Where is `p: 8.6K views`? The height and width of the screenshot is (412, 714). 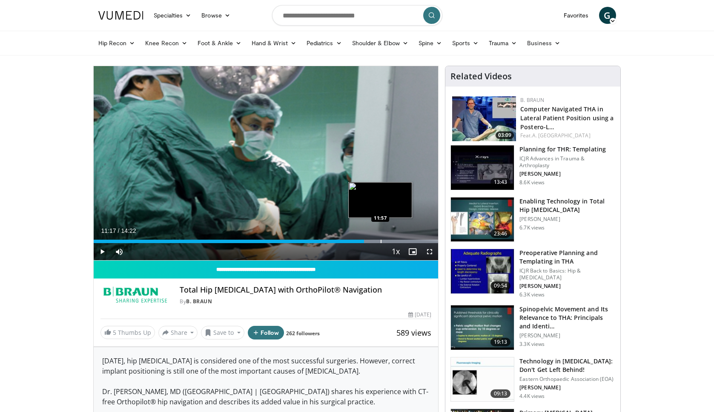 p: 8.6K views is located at coordinates (532, 182).